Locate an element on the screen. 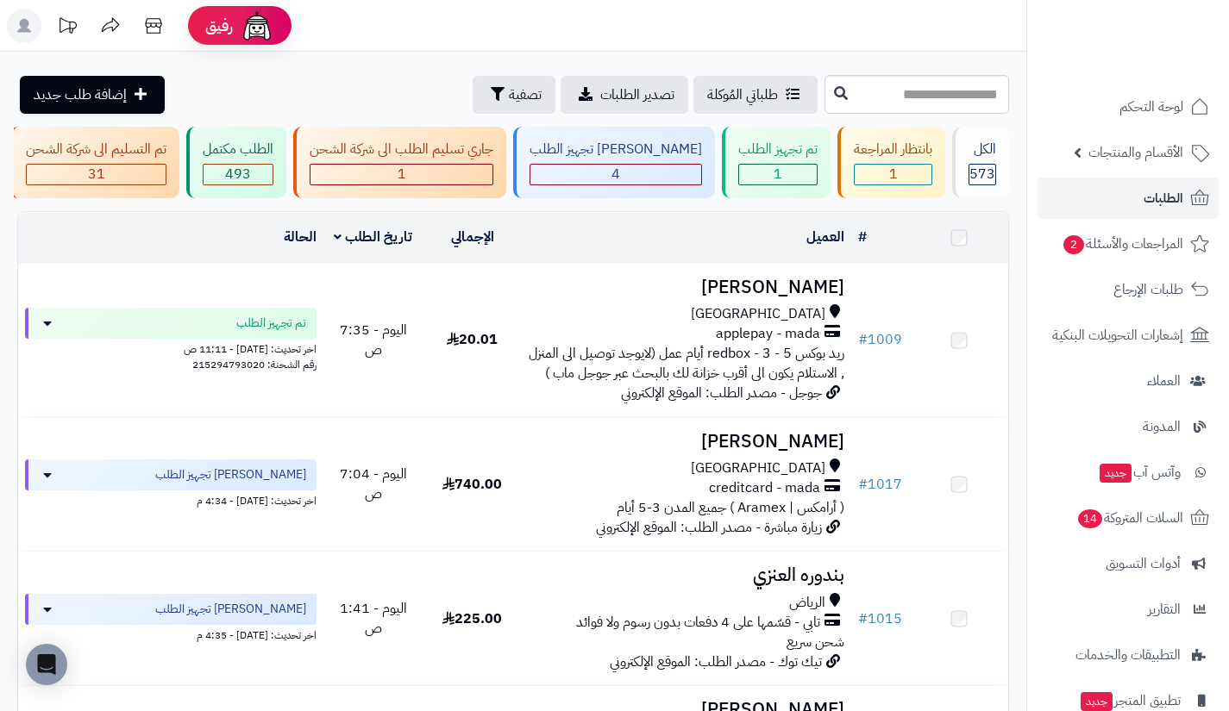  span: creditcard - mada is located at coordinates (764, 488).